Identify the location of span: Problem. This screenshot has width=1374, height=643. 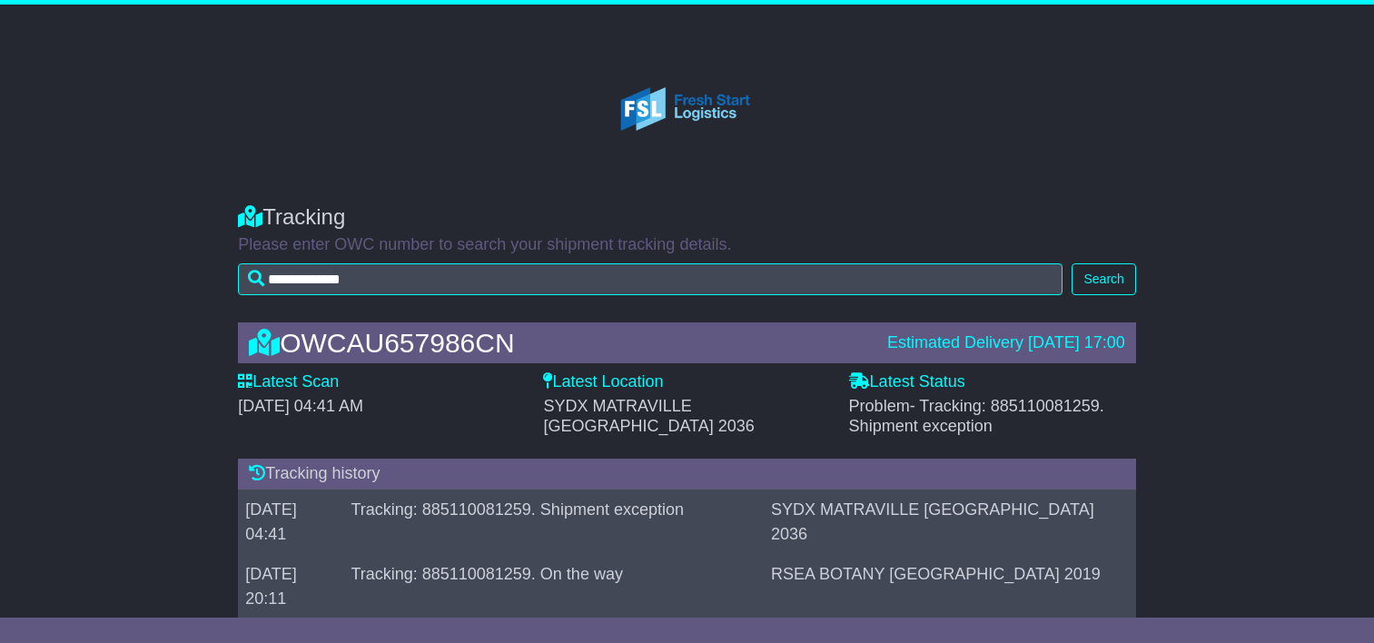
(976, 416).